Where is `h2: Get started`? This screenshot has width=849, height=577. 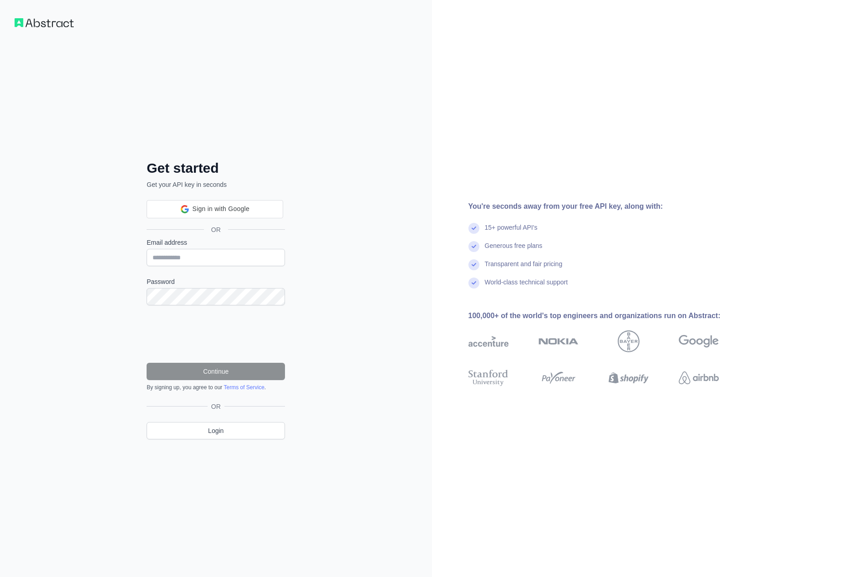 h2: Get started is located at coordinates (216, 168).